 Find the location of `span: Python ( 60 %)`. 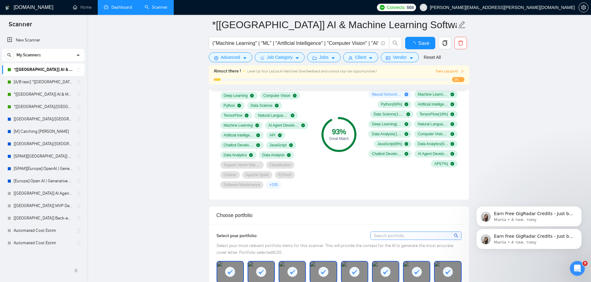

span: Python ( 60 %) is located at coordinates (391, 104).